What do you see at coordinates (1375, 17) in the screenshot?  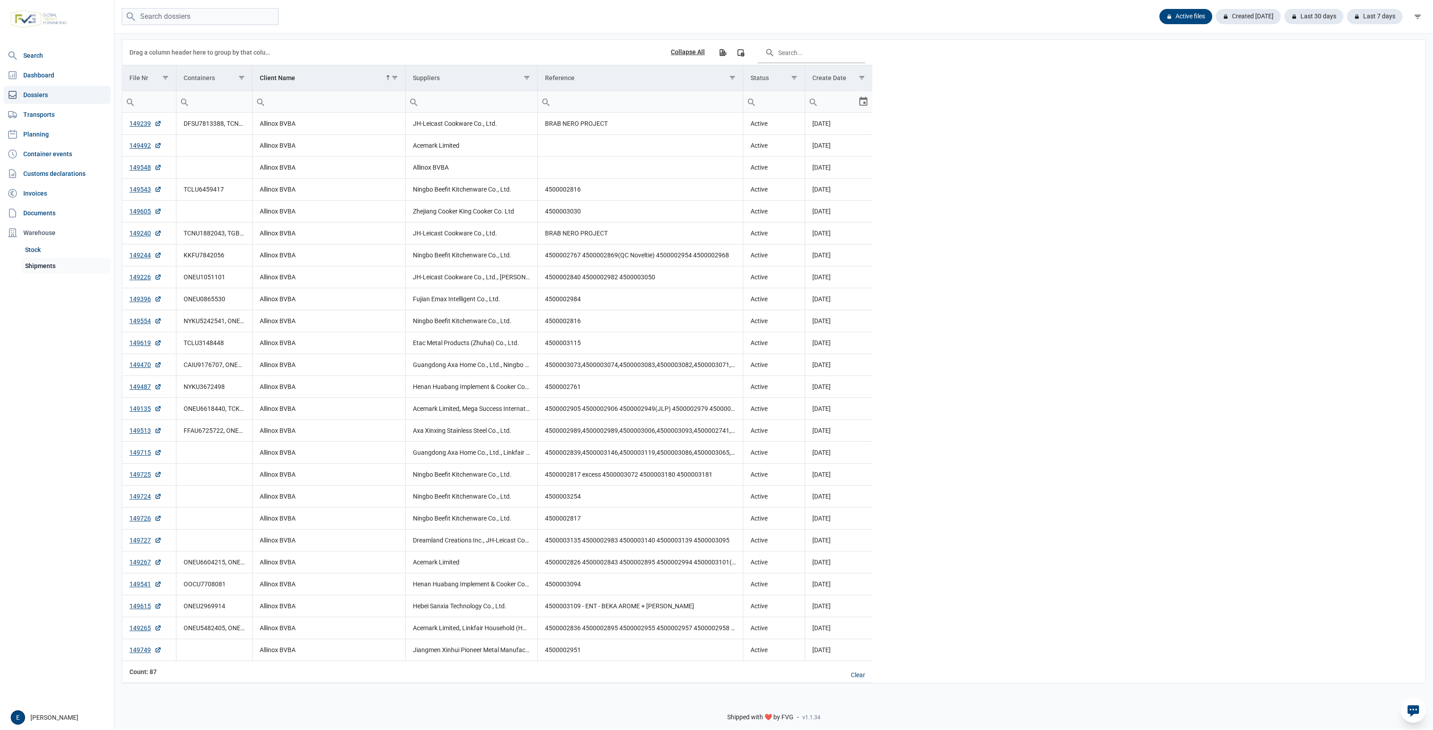 I see `div: Last 7 days` at bounding box center [1375, 17].